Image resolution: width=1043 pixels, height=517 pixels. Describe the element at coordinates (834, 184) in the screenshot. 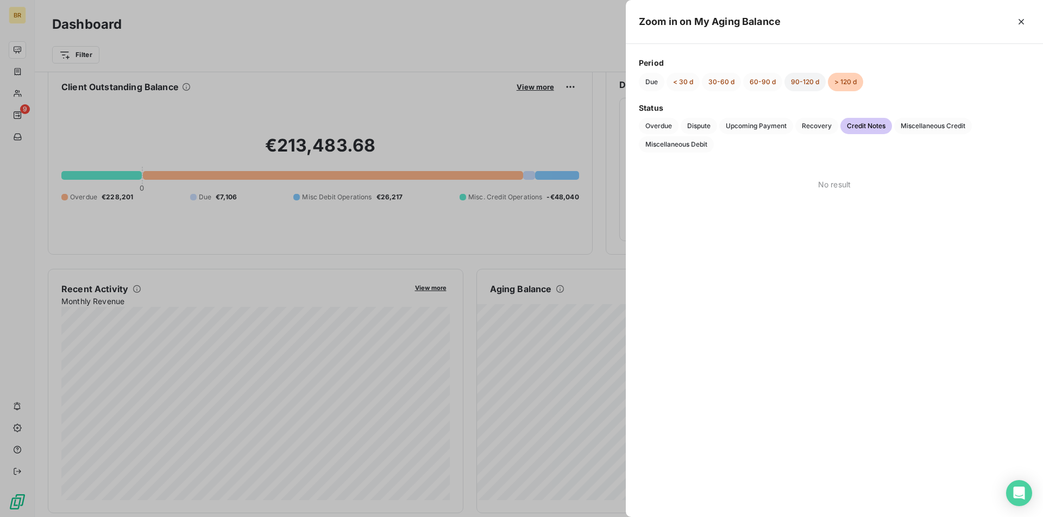

I see `span: No result` at that location.